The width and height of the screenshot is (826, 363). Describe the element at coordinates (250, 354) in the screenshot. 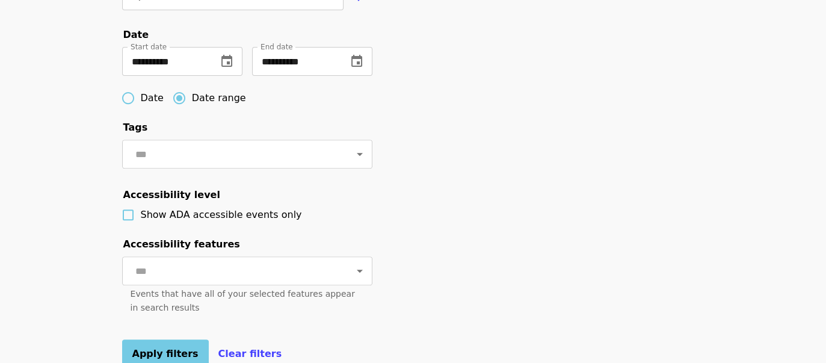

I see `button: Clear filters` at that location.